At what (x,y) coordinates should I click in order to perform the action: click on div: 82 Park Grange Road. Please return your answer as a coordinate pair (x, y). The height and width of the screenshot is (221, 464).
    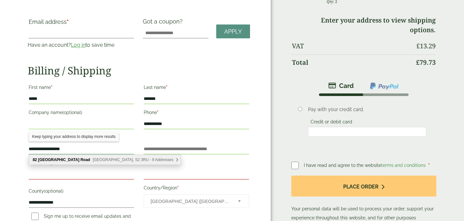
    Looking at the image, I should click on (105, 160).